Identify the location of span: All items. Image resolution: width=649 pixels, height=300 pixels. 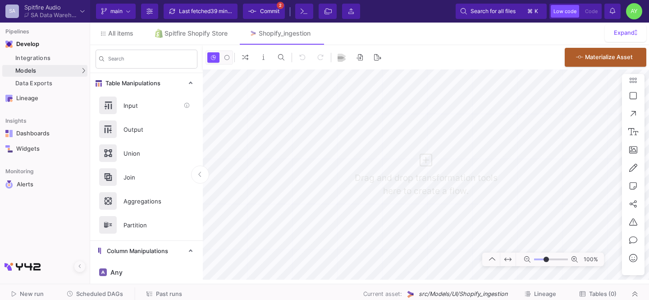
(121, 33).